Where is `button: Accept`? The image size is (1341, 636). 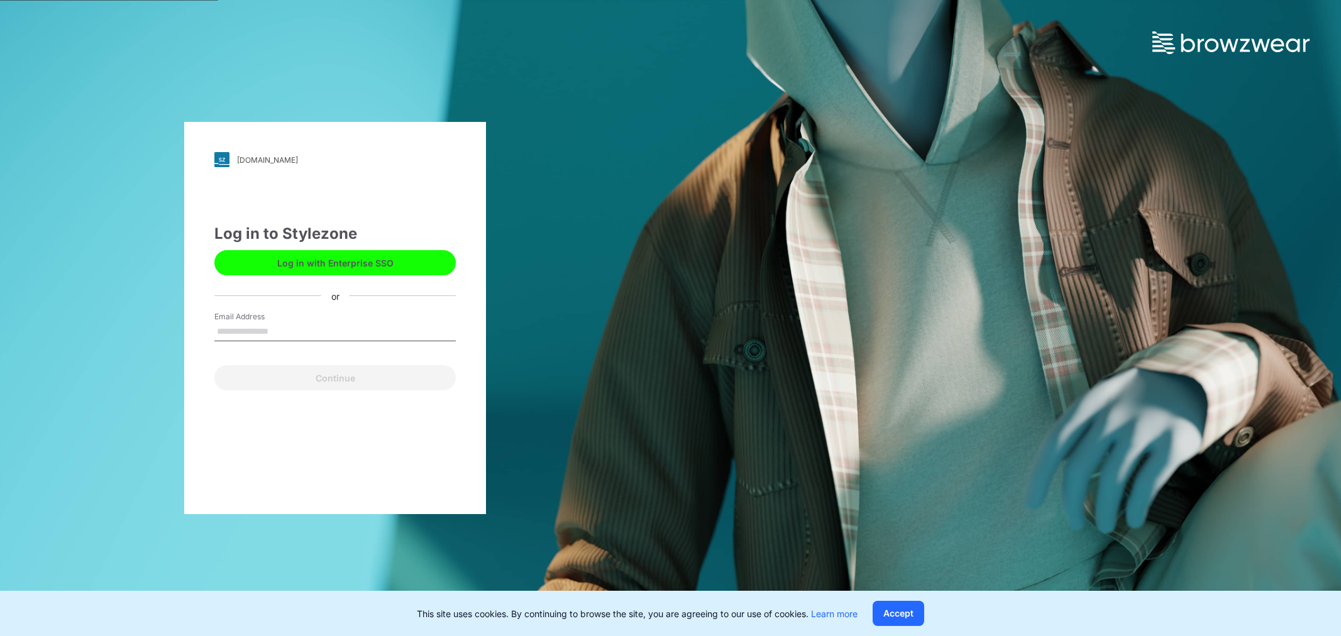
button: Accept is located at coordinates (899, 614).